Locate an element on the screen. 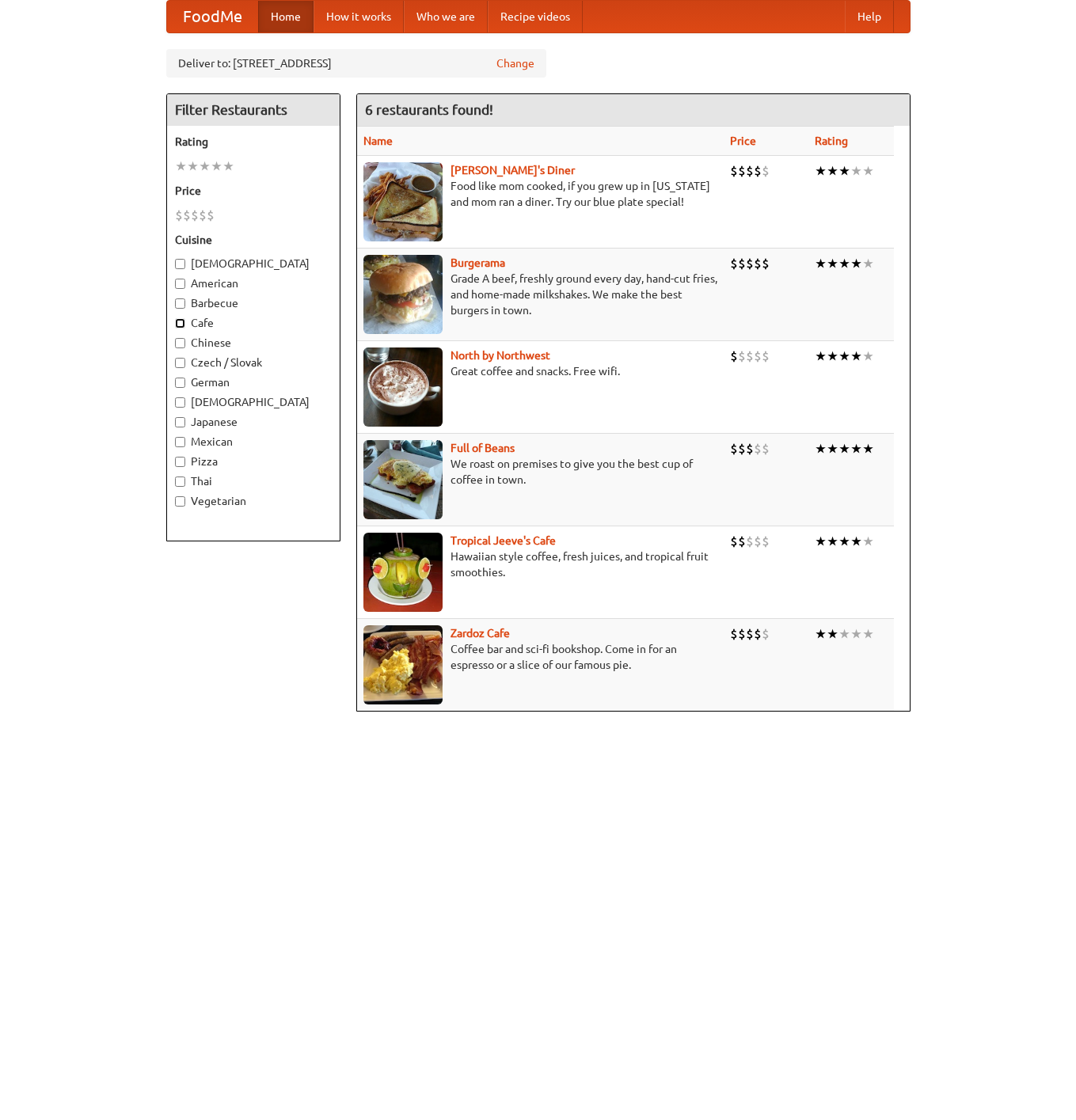 The height and width of the screenshot is (1120, 1076). a: Who we are is located at coordinates (446, 16).